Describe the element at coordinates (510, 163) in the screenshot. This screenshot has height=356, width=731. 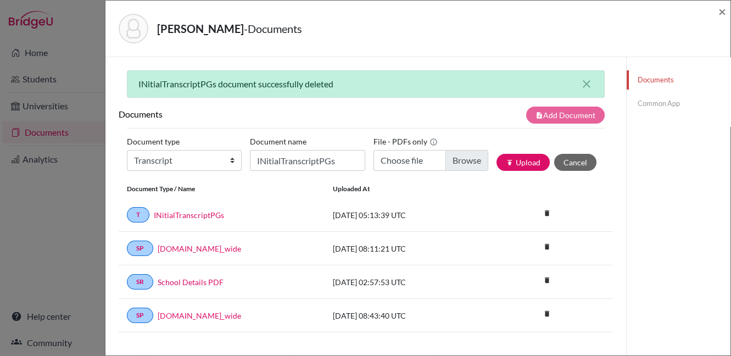
I see `i: publish` at that location.